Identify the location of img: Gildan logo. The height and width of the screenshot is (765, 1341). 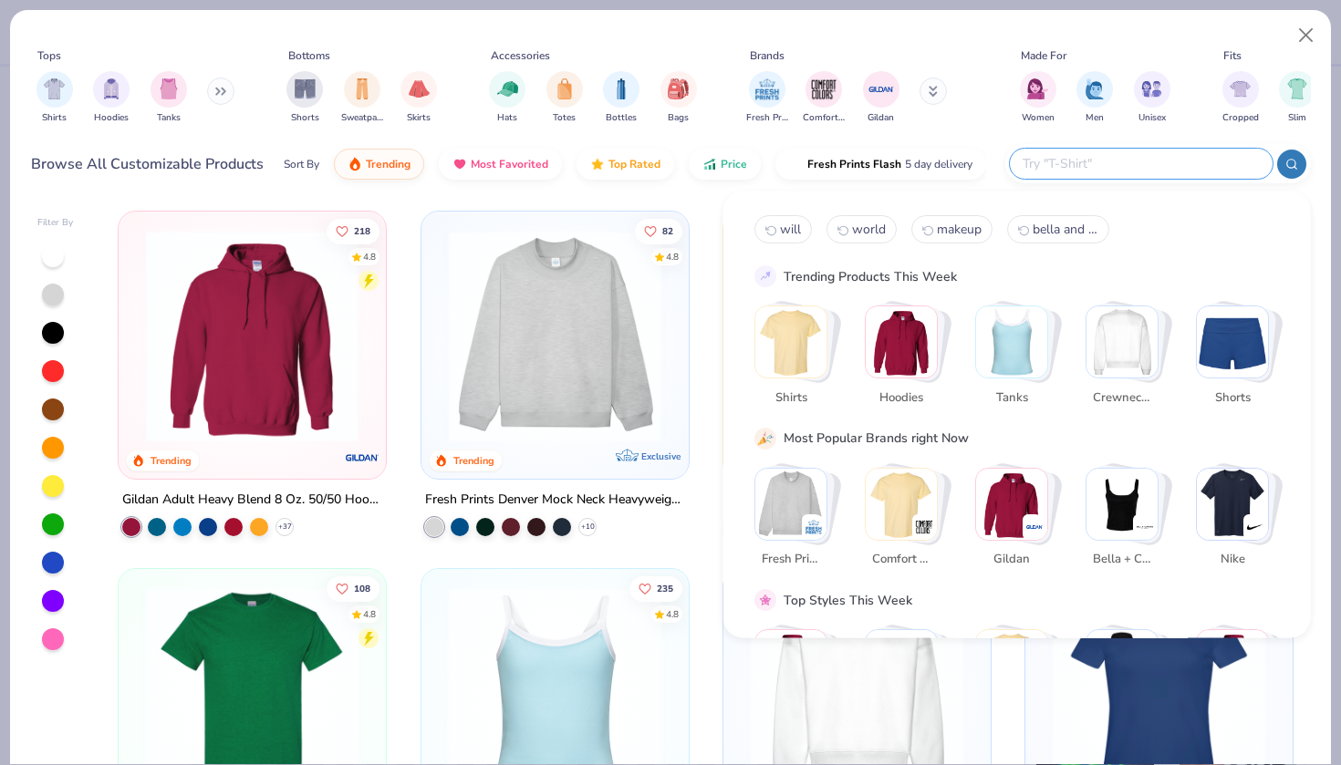
(363, 458).